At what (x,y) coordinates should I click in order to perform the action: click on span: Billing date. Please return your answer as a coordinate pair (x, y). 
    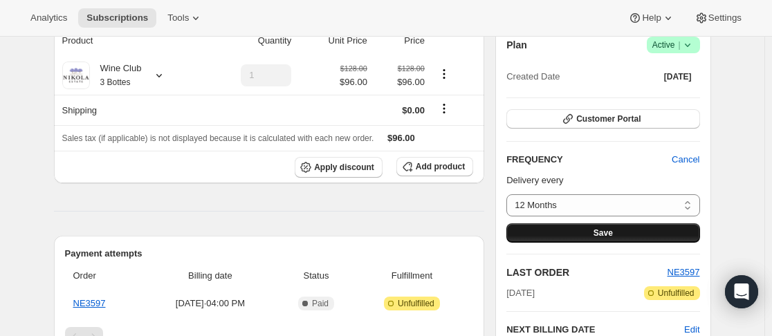
    Looking at the image, I should click on (210, 276).